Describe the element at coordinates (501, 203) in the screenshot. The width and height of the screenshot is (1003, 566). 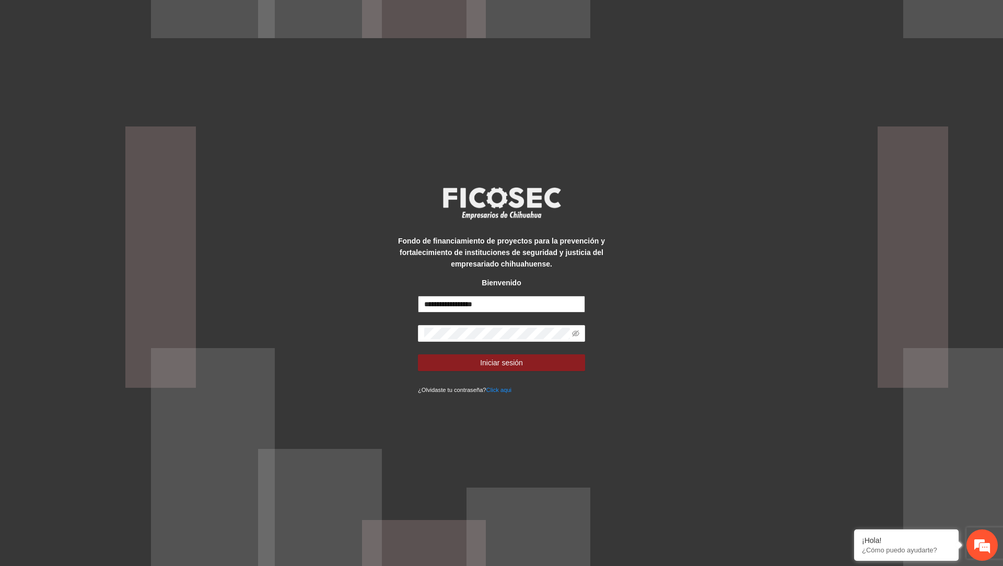
I see `img: logo` at that location.